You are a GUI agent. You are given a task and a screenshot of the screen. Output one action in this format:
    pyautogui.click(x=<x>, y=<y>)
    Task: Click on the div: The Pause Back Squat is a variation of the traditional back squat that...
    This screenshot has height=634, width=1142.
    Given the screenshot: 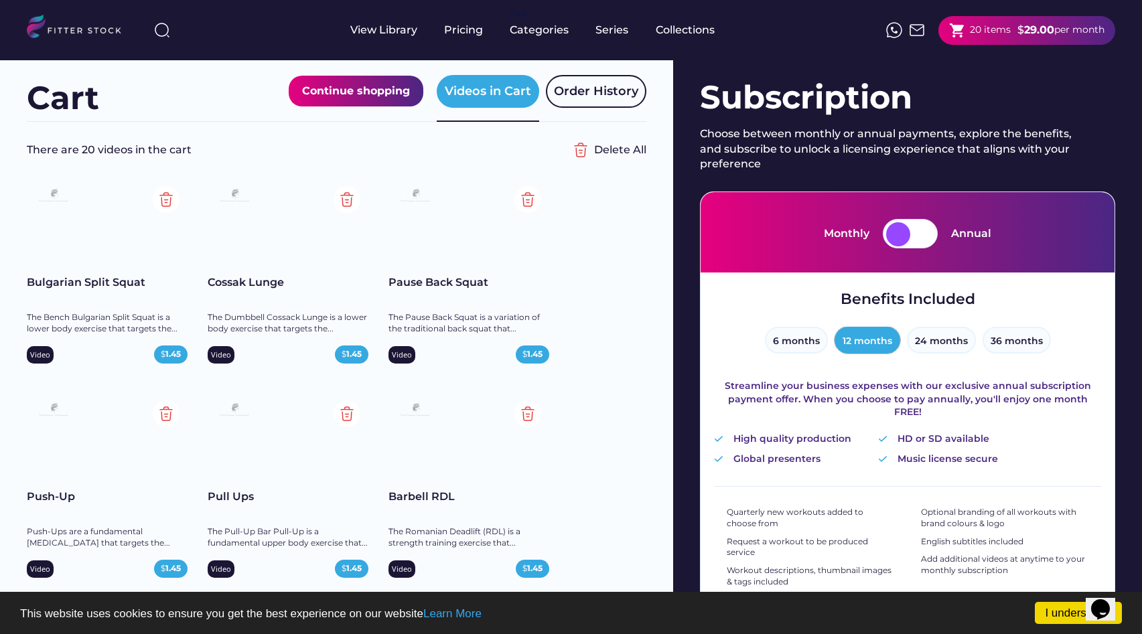 What is the action you would take?
    pyautogui.click(x=469, y=323)
    